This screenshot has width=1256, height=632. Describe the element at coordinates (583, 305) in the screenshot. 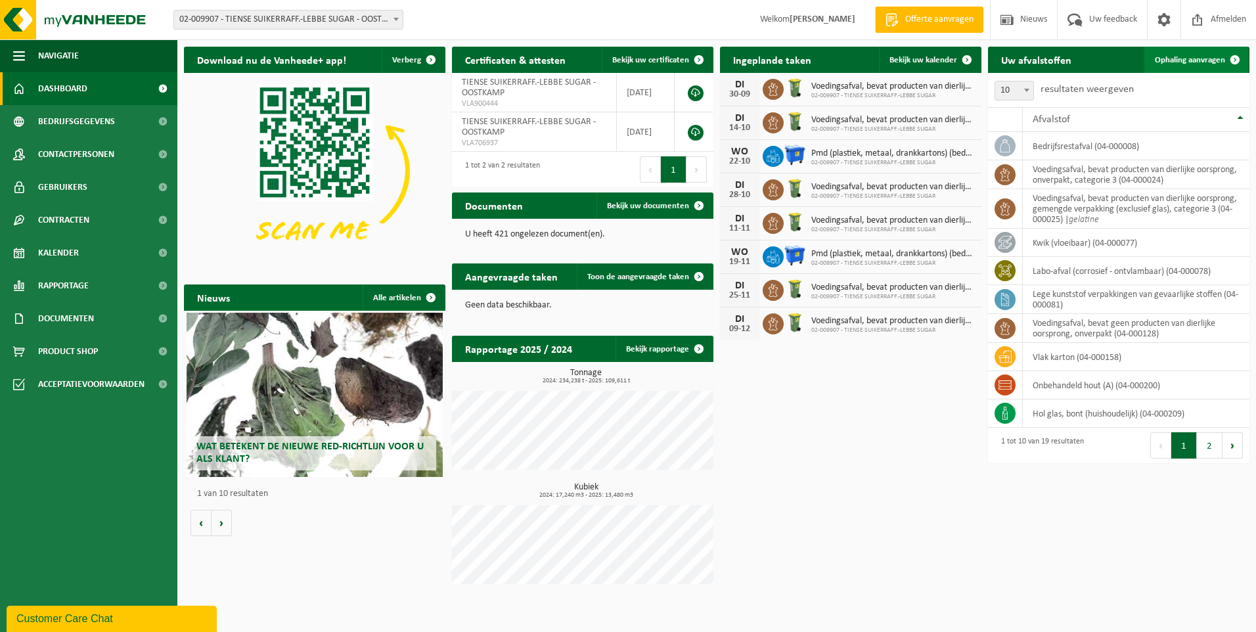

I see `p: Geen data beschikbaar.` at that location.